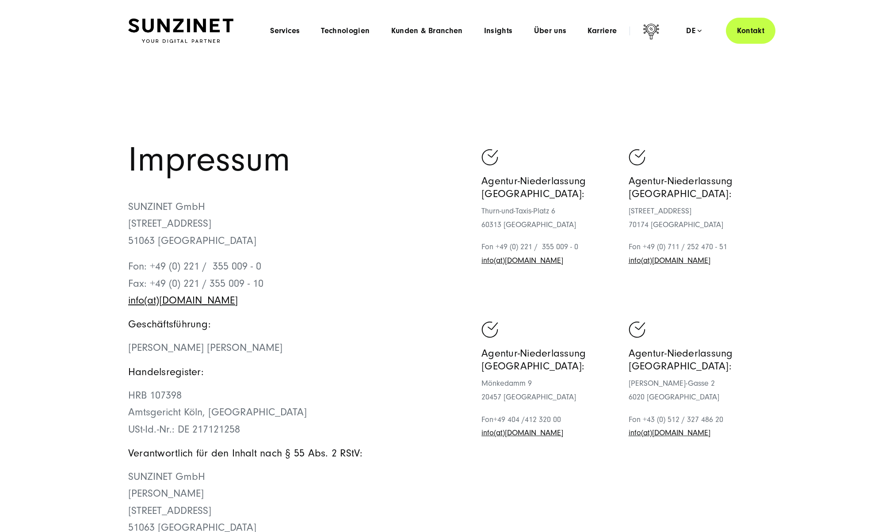  Describe the element at coordinates (285, 31) in the screenshot. I see `a: Services` at that location.